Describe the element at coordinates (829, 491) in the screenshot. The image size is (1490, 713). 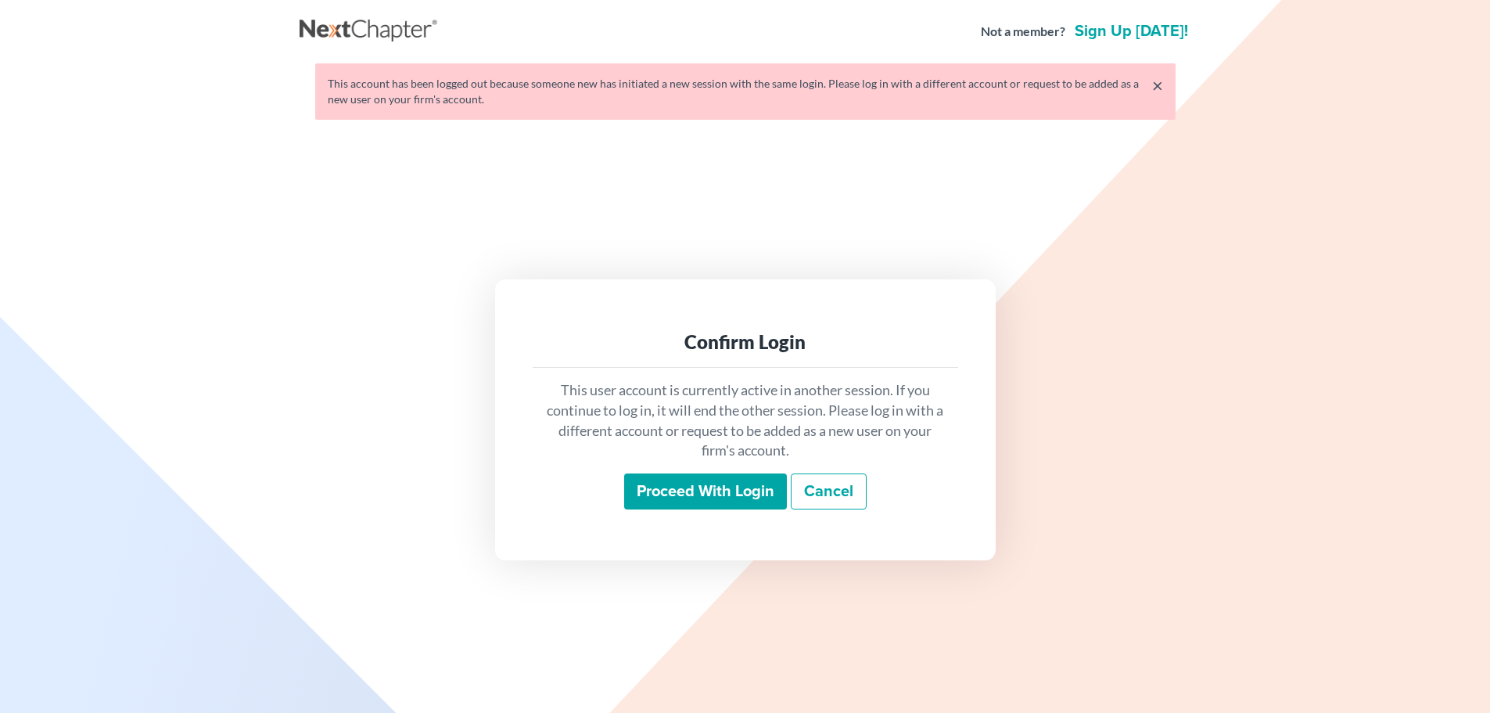
I see `a: Cancel` at that location.